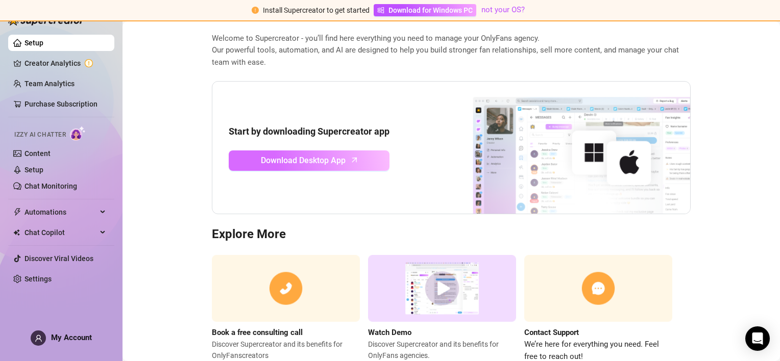 The image size is (780, 361). Describe the element at coordinates (354, 160) in the screenshot. I see `span: arrow-up` at that location.